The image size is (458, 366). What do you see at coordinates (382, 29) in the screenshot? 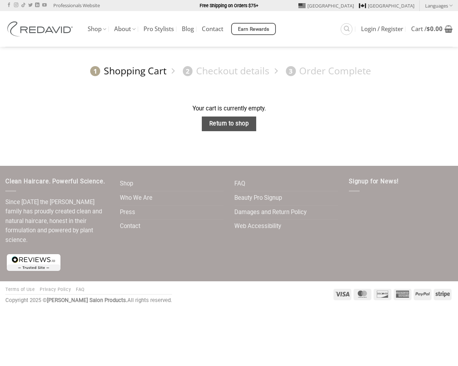
I see `span: Login / Register` at bounding box center [382, 29].